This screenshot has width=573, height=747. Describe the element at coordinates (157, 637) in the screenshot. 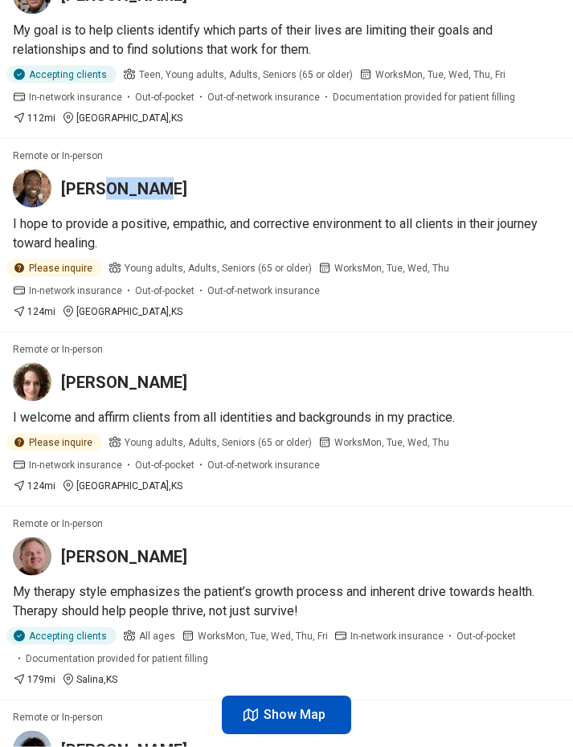

I see `span: All ages` at that location.